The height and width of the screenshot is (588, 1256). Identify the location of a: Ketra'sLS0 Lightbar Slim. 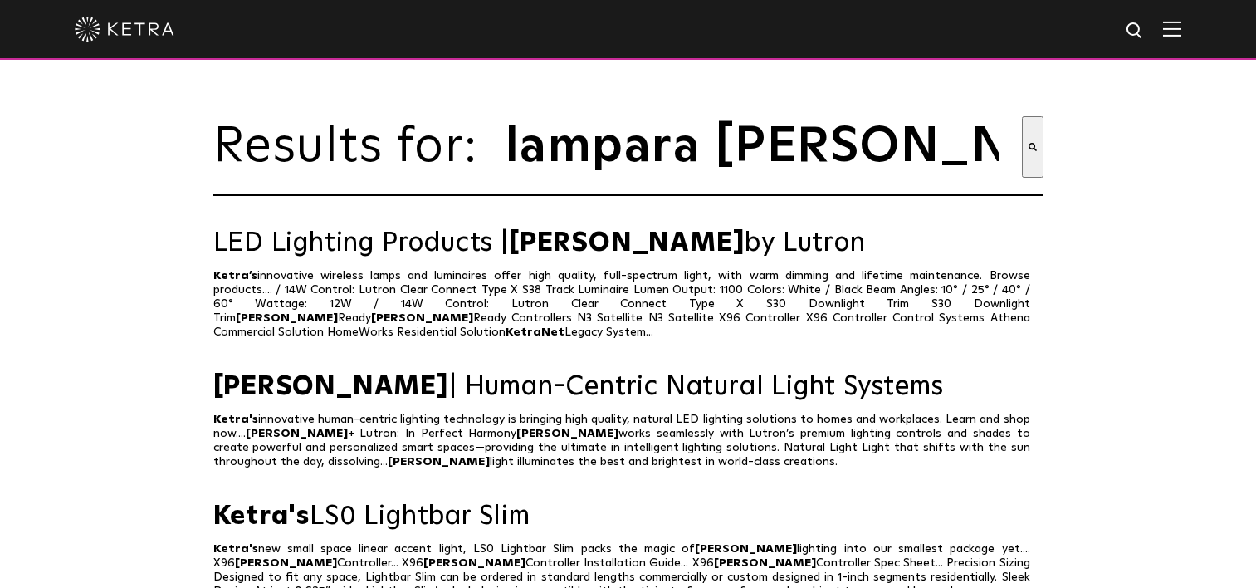
(628, 516).